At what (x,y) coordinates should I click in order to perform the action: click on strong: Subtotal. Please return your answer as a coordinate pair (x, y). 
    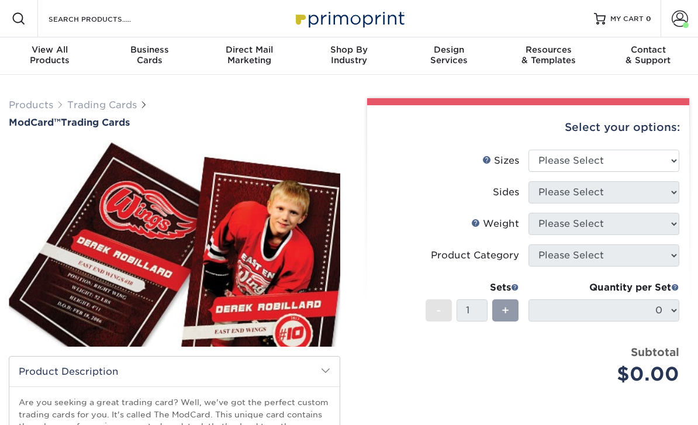
    Looking at the image, I should click on (655, 352).